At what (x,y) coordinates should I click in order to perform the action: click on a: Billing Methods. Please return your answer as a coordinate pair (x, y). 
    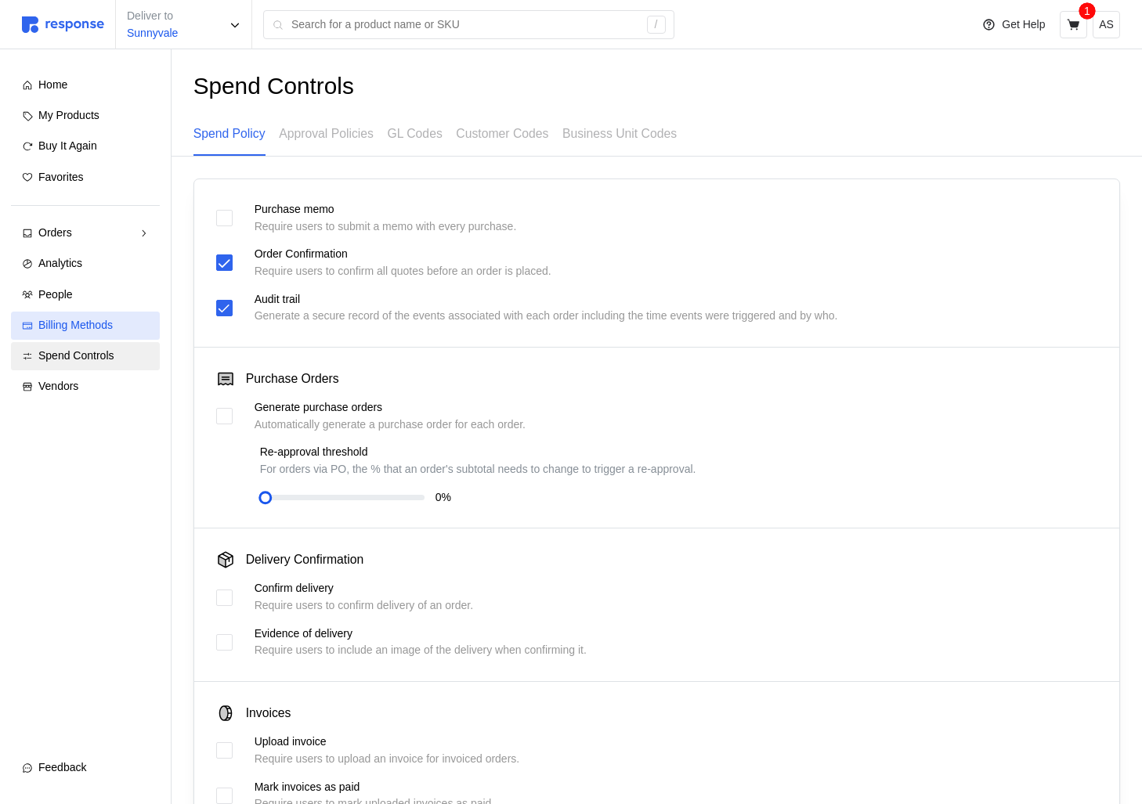
    Looking at the image, I should click on (85, 326).